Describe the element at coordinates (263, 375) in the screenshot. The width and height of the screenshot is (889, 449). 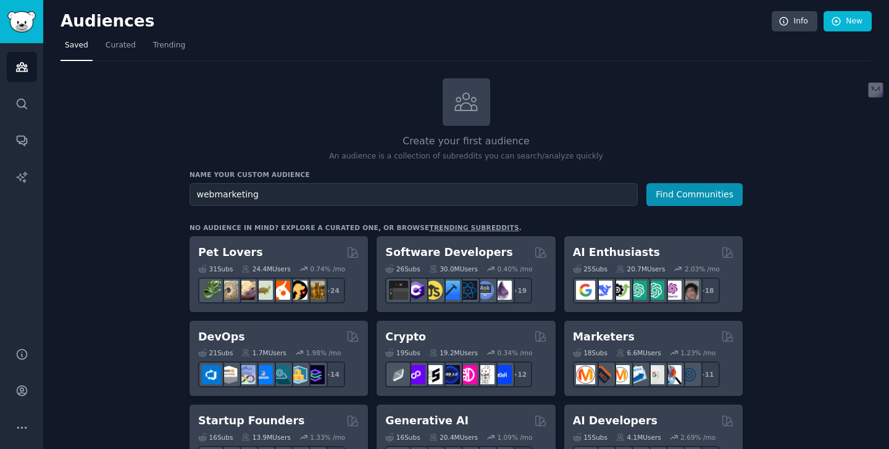
I see `img: DevOpsLinks` at that location.